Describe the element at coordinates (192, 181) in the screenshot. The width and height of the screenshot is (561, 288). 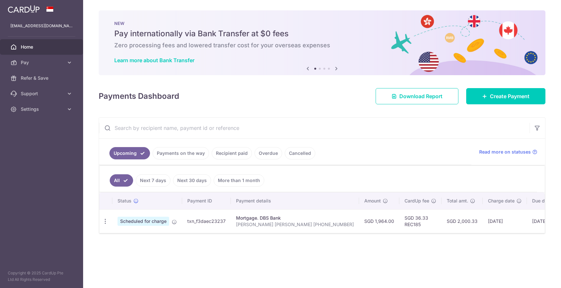
I see `a: Next 30 days` at that location.